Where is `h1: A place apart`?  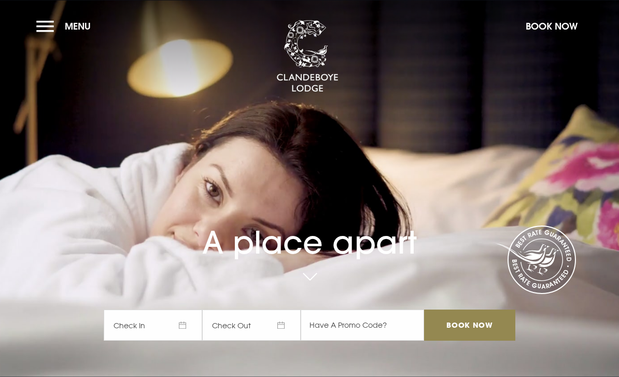 h1: A place apart is located at coordinates (310, 231).